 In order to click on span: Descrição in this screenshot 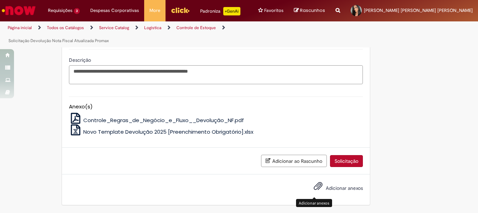, I will do `click(81, 60)`.